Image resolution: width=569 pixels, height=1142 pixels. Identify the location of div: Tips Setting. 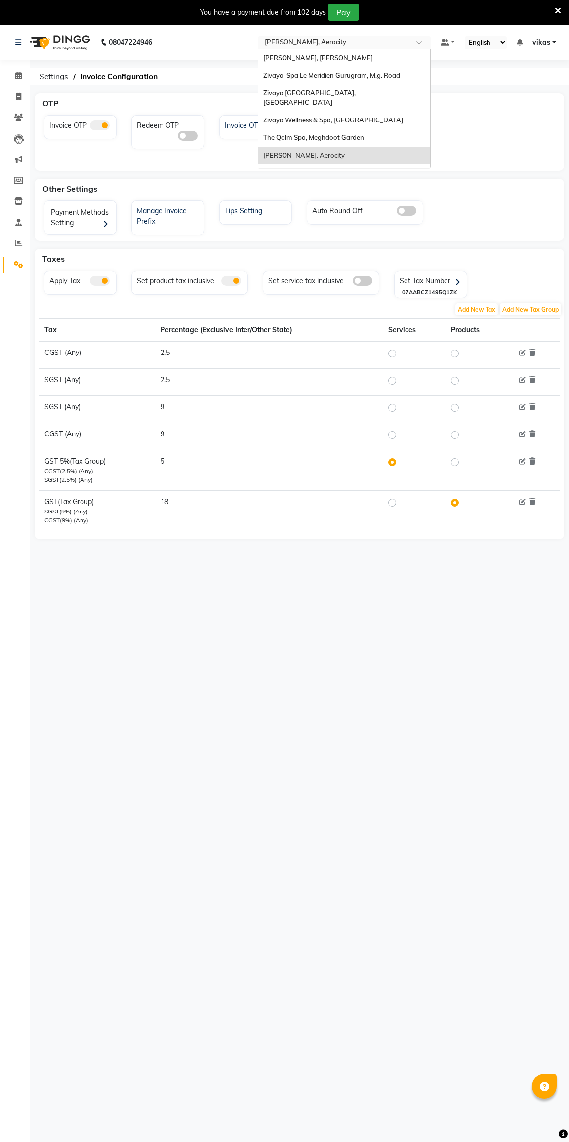
(257, 210).